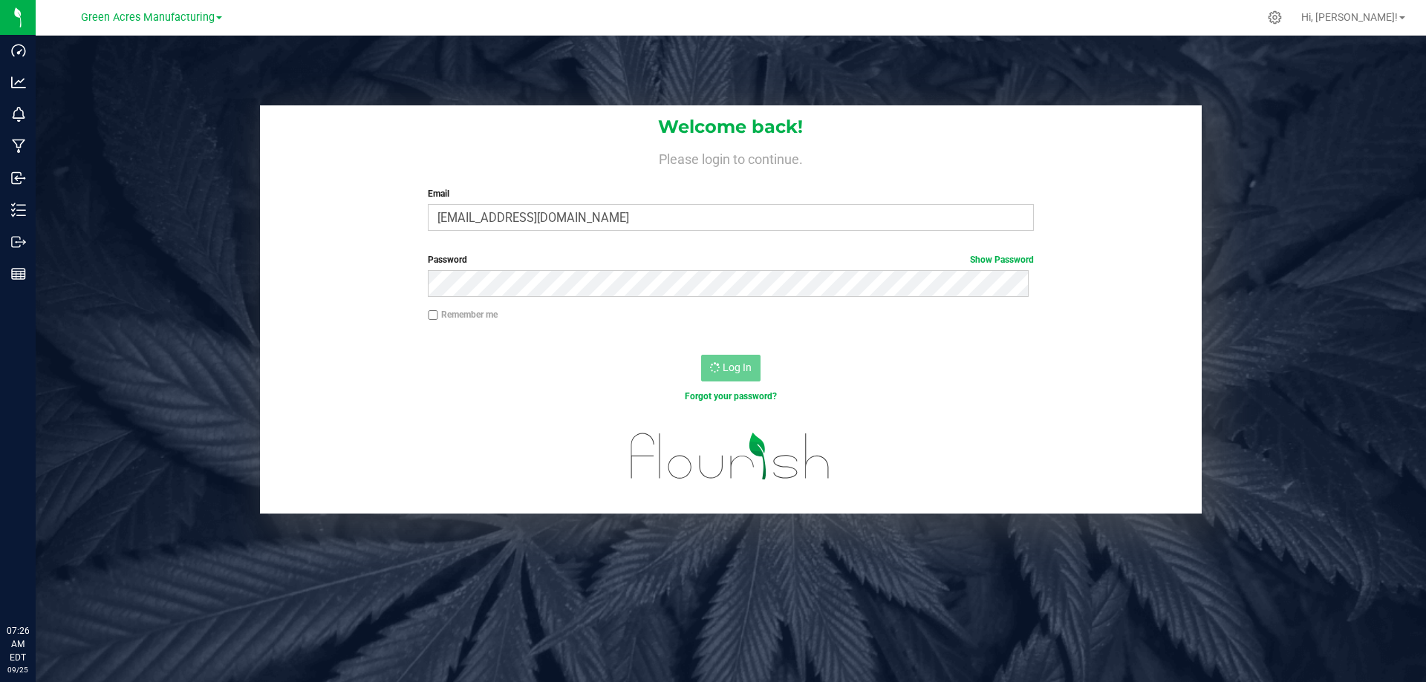 The width and height of the screenshot is (1426, 682). Describe the element at coordinates (731, 127) in the screenshot. I see `h1: Welcome back!` at that location.